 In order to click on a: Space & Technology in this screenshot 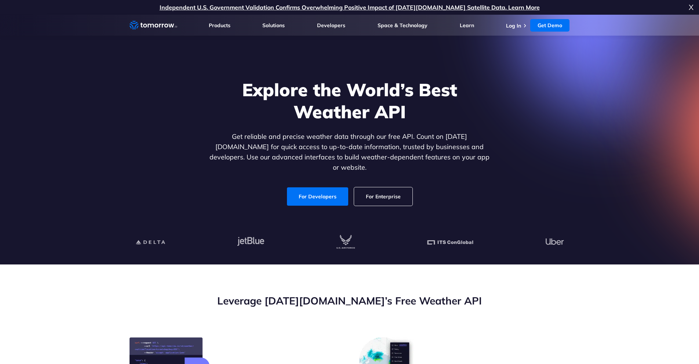, I will do `click(403, 25)`.